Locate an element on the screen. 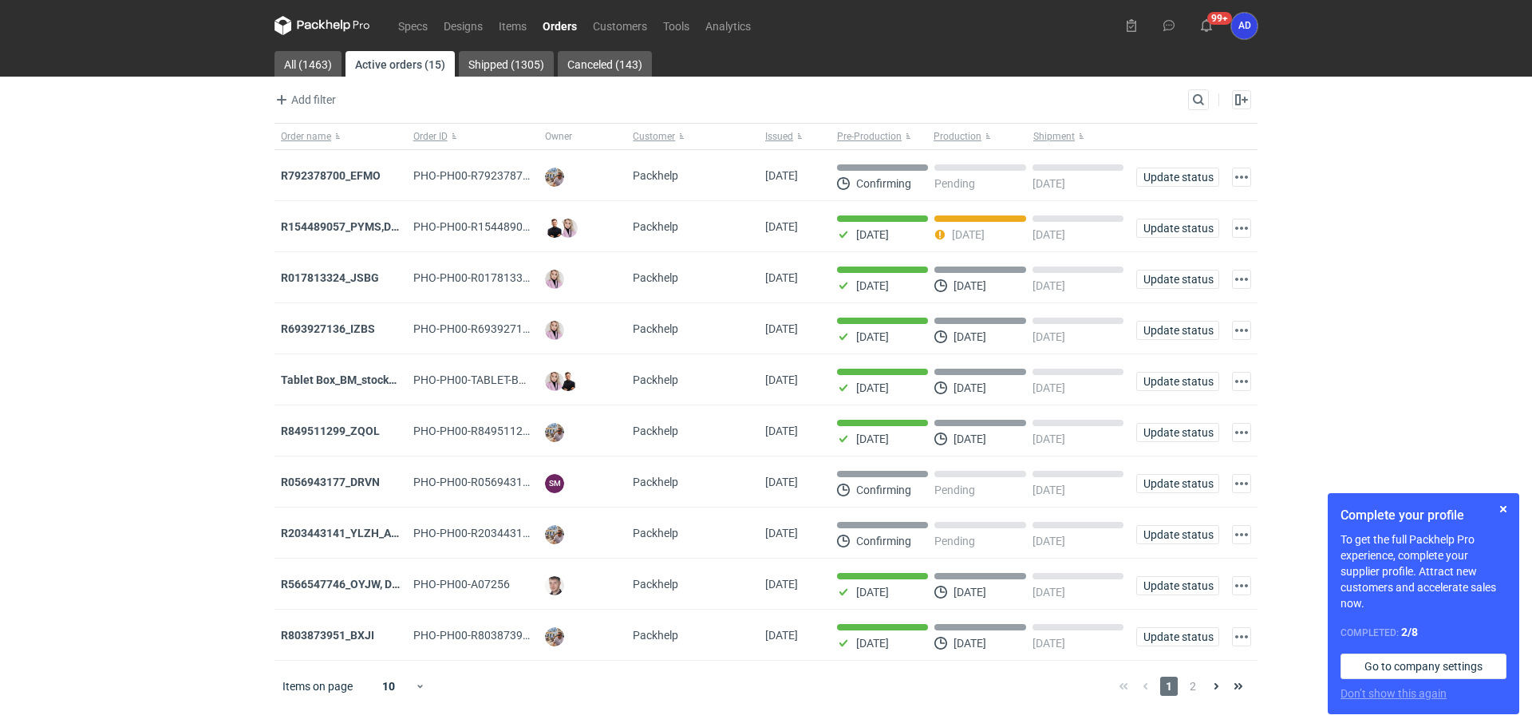 The height and width of the screenshot is (727, 1532). button: Skip for now is located at coordinates (1504, 509).